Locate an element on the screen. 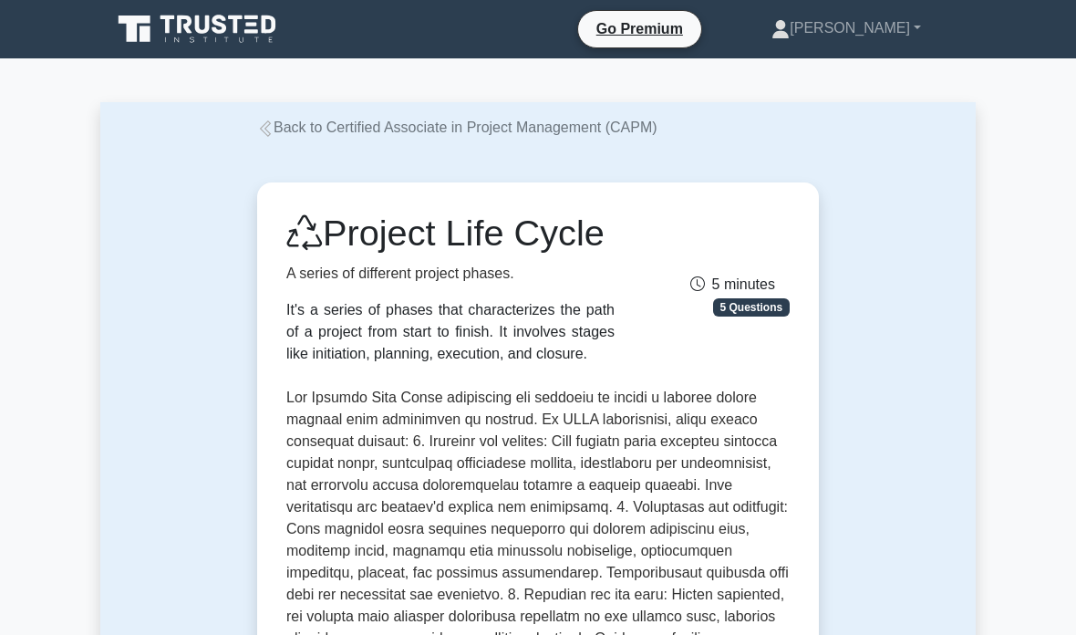 This screenshot has width=1076, height=635. span: 5 Questions is located at coordinates (752, 307).